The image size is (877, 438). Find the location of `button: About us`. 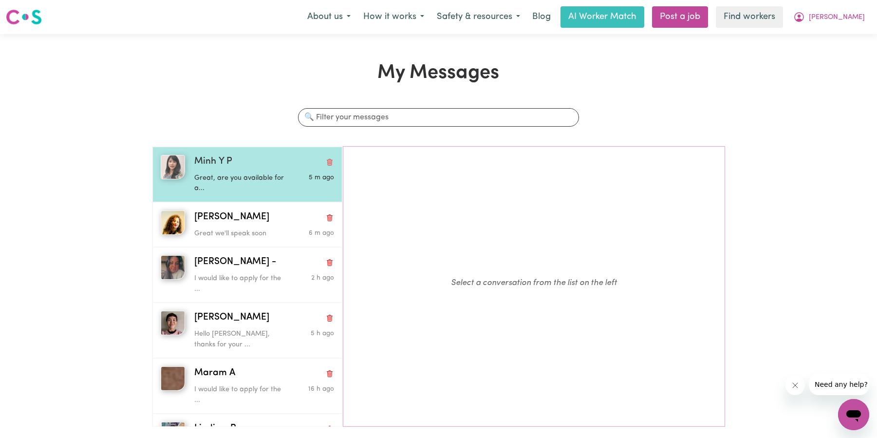

button: About us is located at coordinates (329, 17).